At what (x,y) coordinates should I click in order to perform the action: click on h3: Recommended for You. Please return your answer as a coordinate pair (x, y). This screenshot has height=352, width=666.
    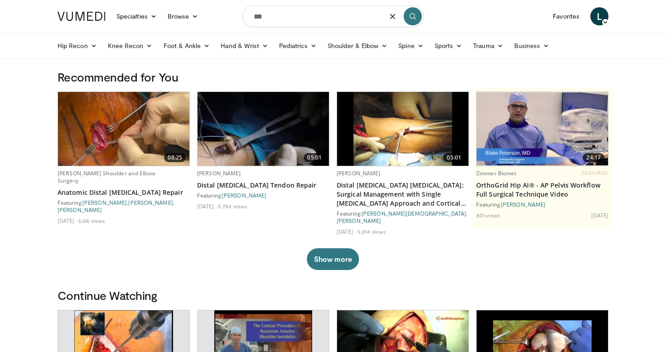
    Looking at the image, I should click on (333, 77).